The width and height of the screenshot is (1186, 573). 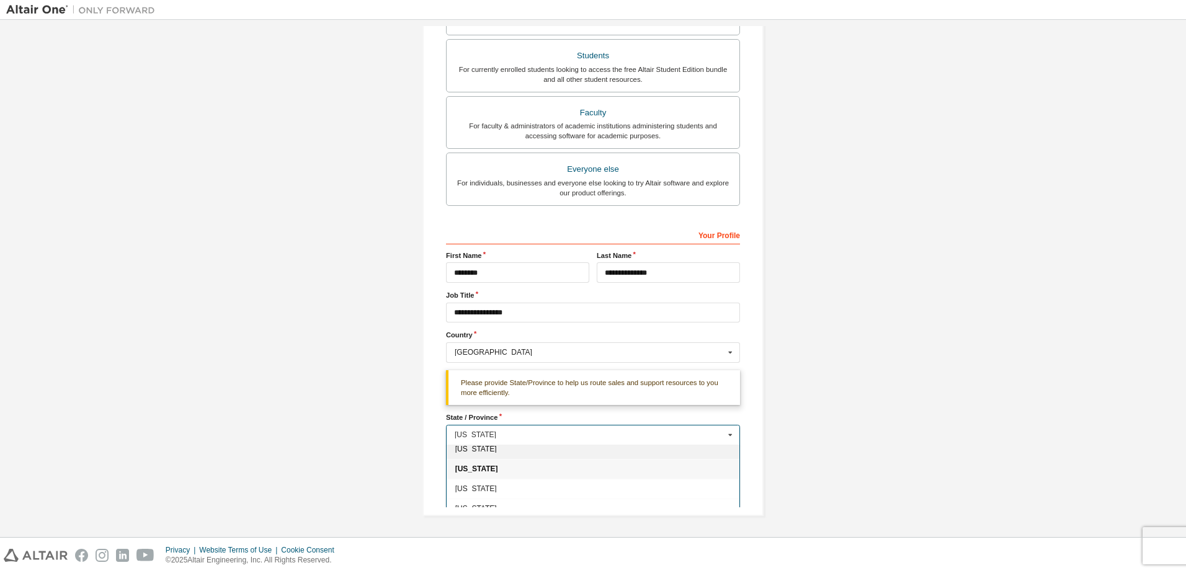 I want to click on img: linkedin.svg, so click(x=122, y=555).